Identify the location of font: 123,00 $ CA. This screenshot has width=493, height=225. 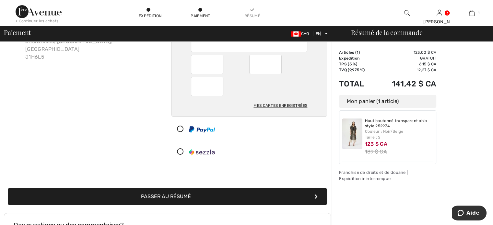
(425, 53).